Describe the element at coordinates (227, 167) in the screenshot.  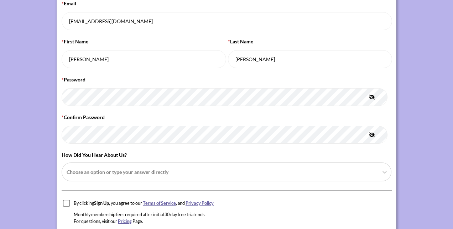
I see `label: How did you hear about us?` at that location.